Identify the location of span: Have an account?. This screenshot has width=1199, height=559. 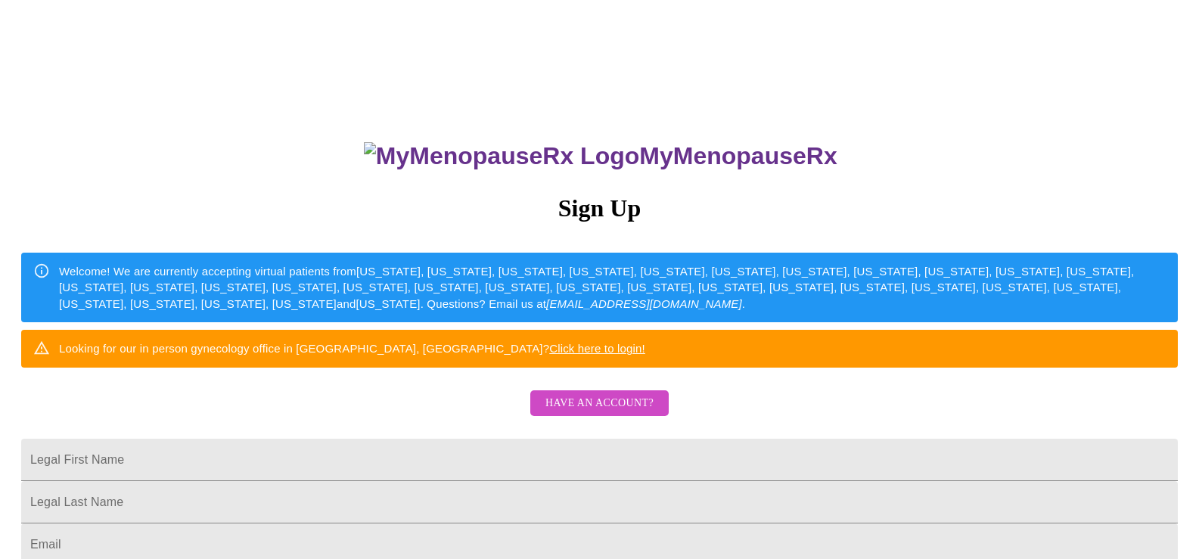
(599, 403).